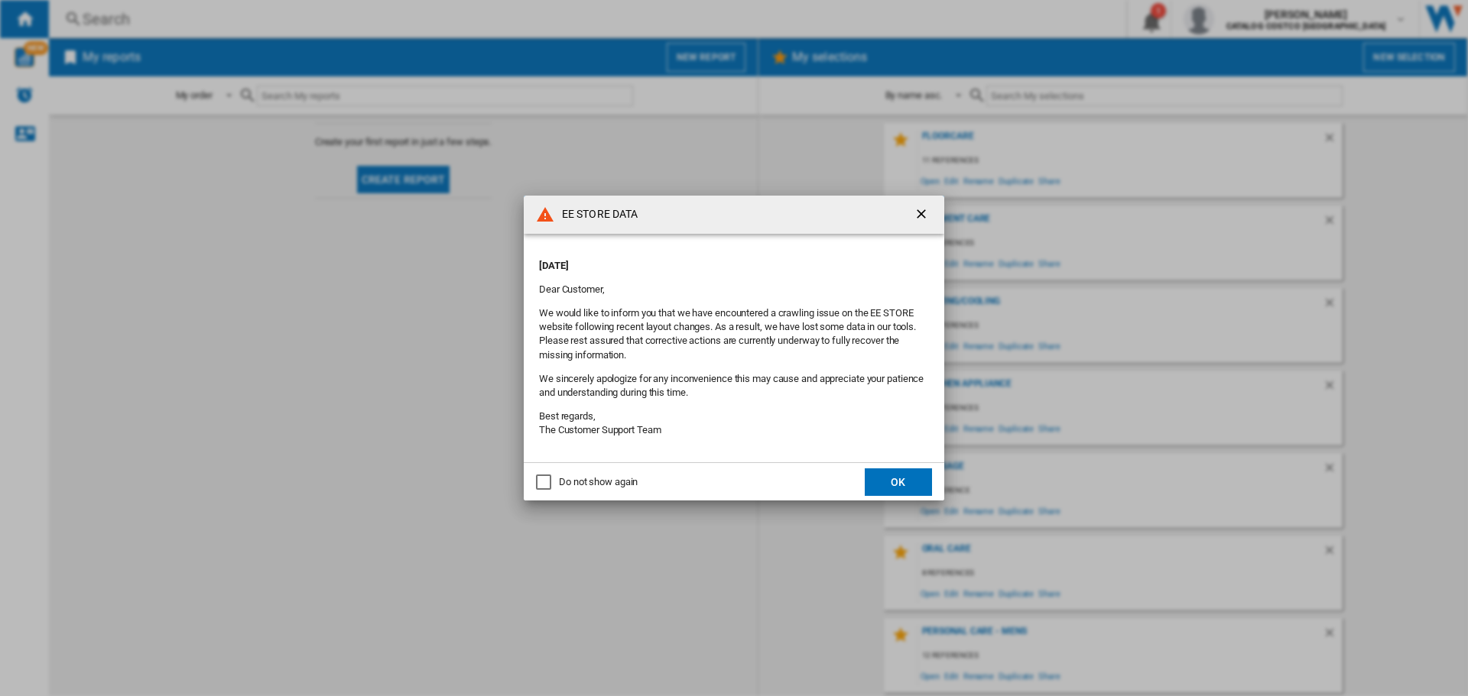 The image size is (1468, 696). What do you see at coordinates (734, 386) in the screenshot?
I see `p: We sincerely apologize for any inconvenience this may cause and appreciate your patience and unde...` at bounding box center [734, 386].